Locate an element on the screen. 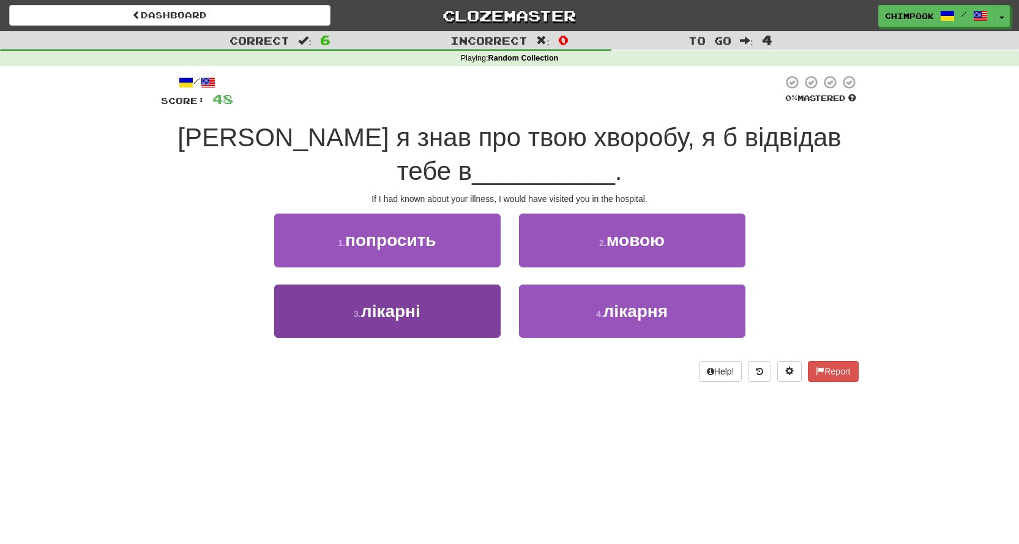  span: мовою is located at coordinates (635, 240).